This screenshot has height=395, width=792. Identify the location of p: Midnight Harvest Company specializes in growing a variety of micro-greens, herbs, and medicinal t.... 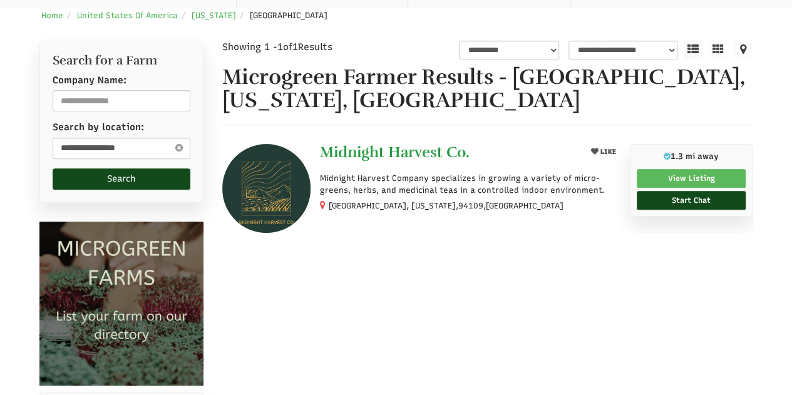
(470, 184).